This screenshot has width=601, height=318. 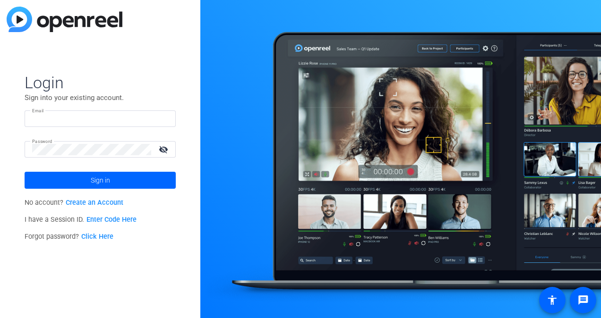 I want to click on img: blue-gradient.svg, so click(x=64, y=19).